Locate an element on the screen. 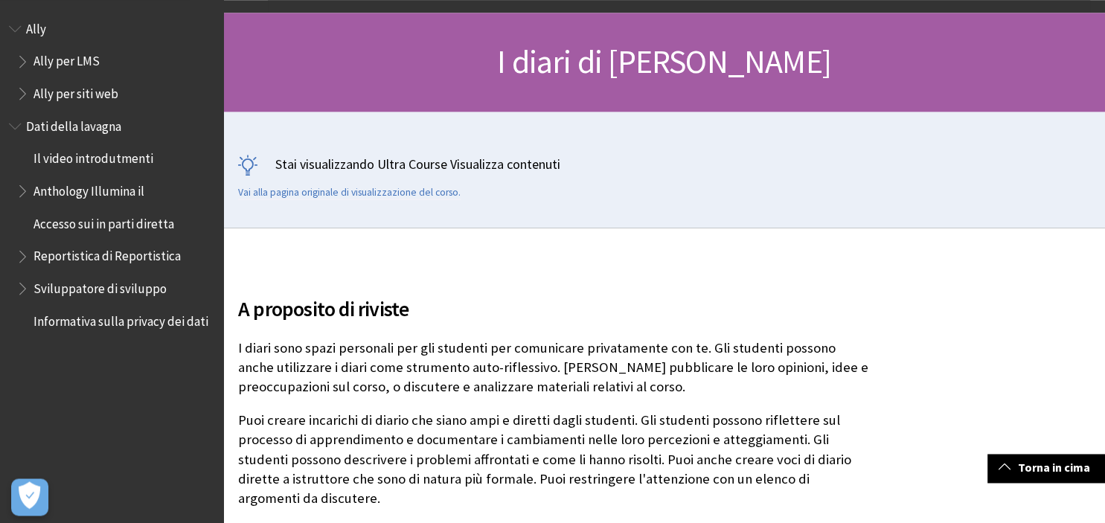 The width and height of the screenshot is (1105, 523). nav: Schema del libro per Anthology Illuminate is located at coordinates (112, 224).